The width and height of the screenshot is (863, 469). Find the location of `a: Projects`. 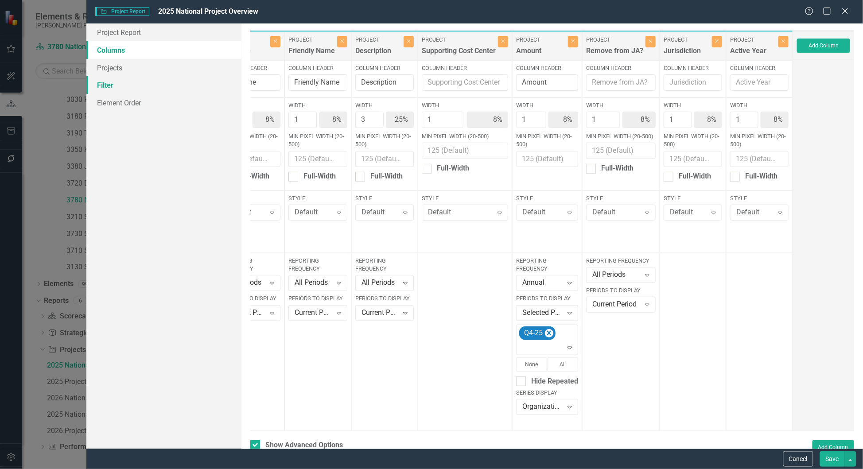

a: Projects is located at coordinates (164, 68).